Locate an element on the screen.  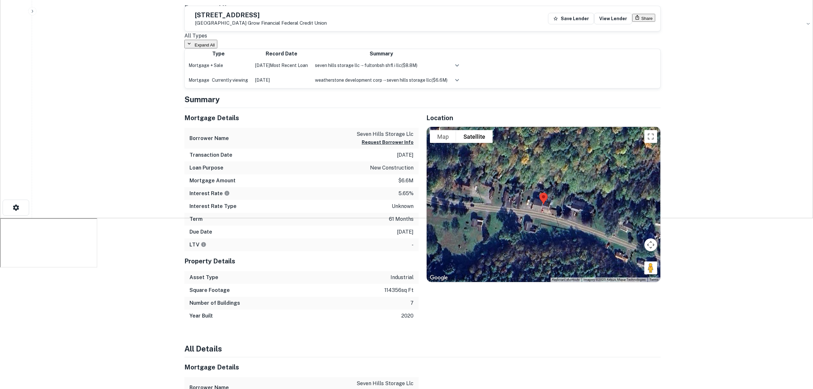
span: Mortgage is located at coordinates (199, 80).